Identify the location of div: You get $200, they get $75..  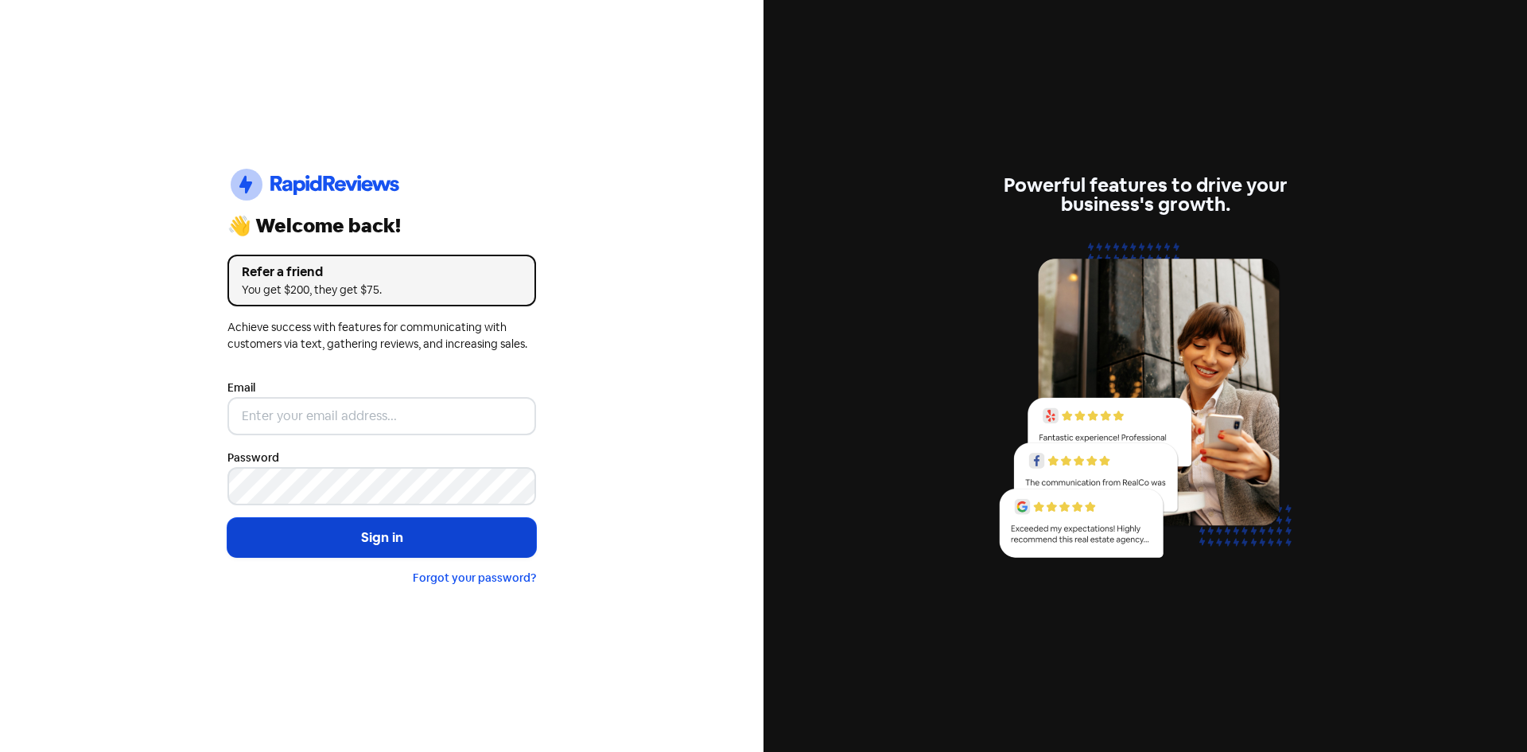
(382, 289).